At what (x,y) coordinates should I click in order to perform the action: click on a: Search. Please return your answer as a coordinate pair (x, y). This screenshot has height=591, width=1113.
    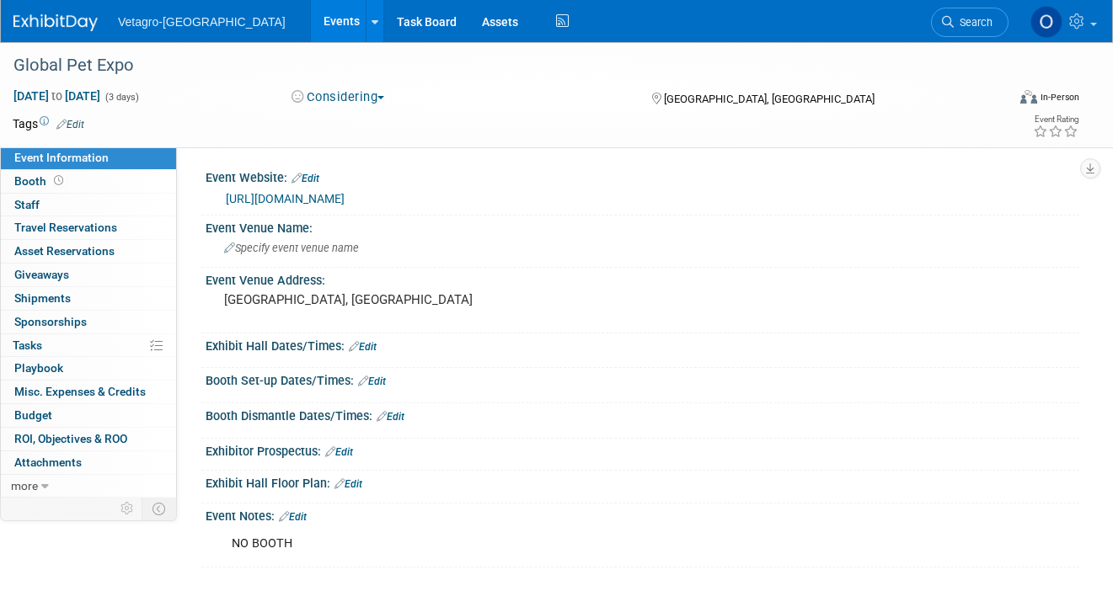
    Looking at the image, I should click on (969, 22).